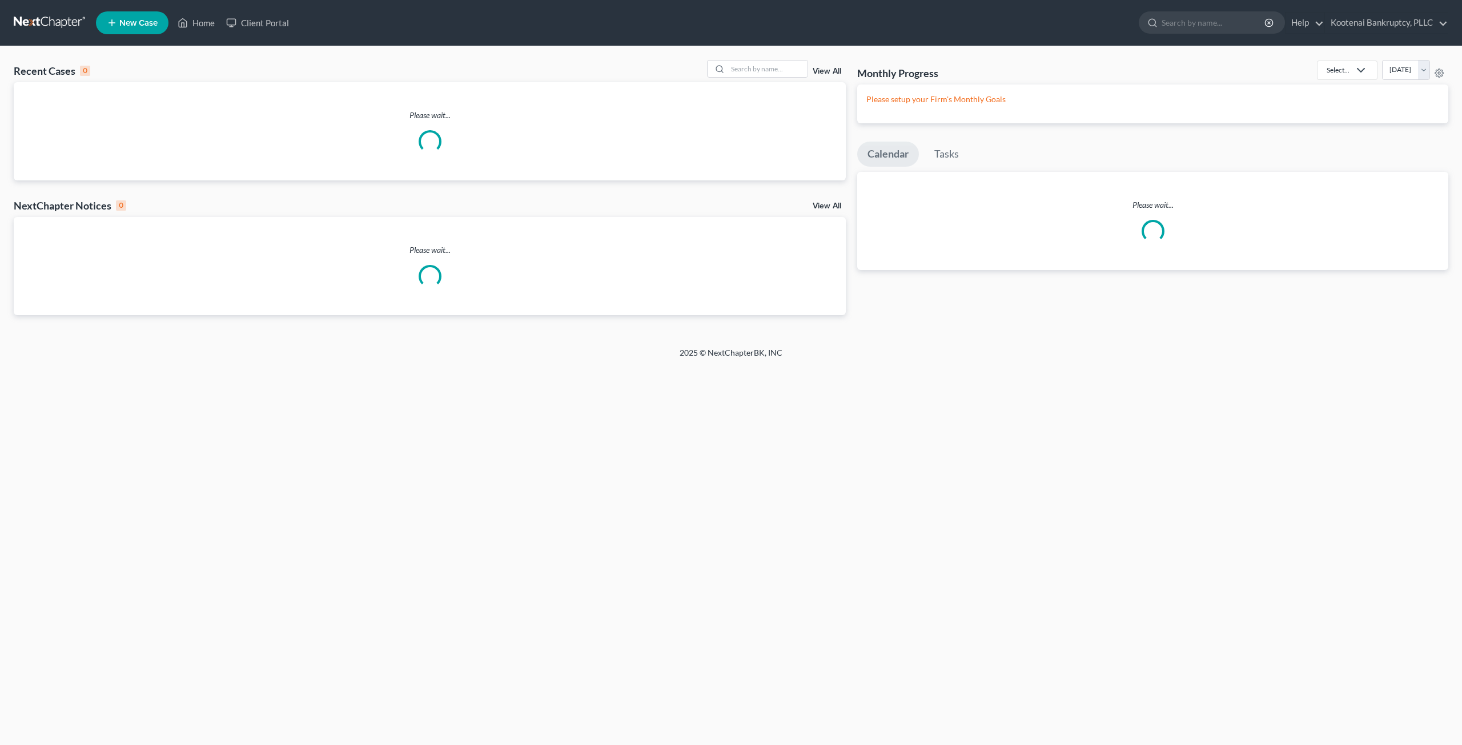  I want to click on p: Please setup your Firm's Monthly Goals, so click(1152, 99).